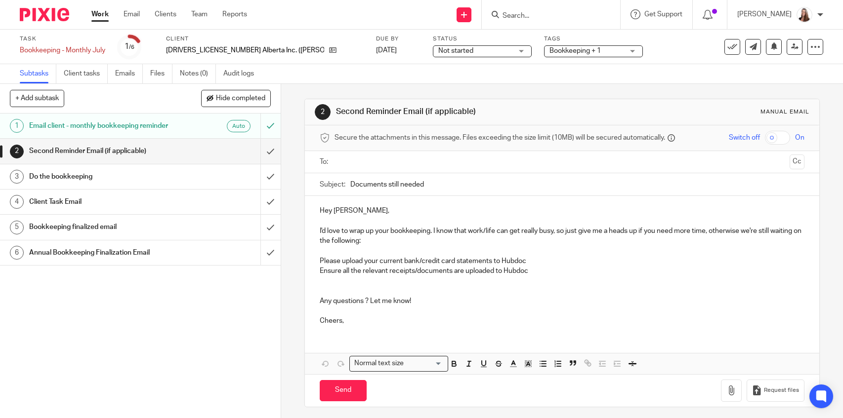 Image resolution: width=843 pixels, height=418 pixels. I want to click on button: Cc, so click(797, 162).